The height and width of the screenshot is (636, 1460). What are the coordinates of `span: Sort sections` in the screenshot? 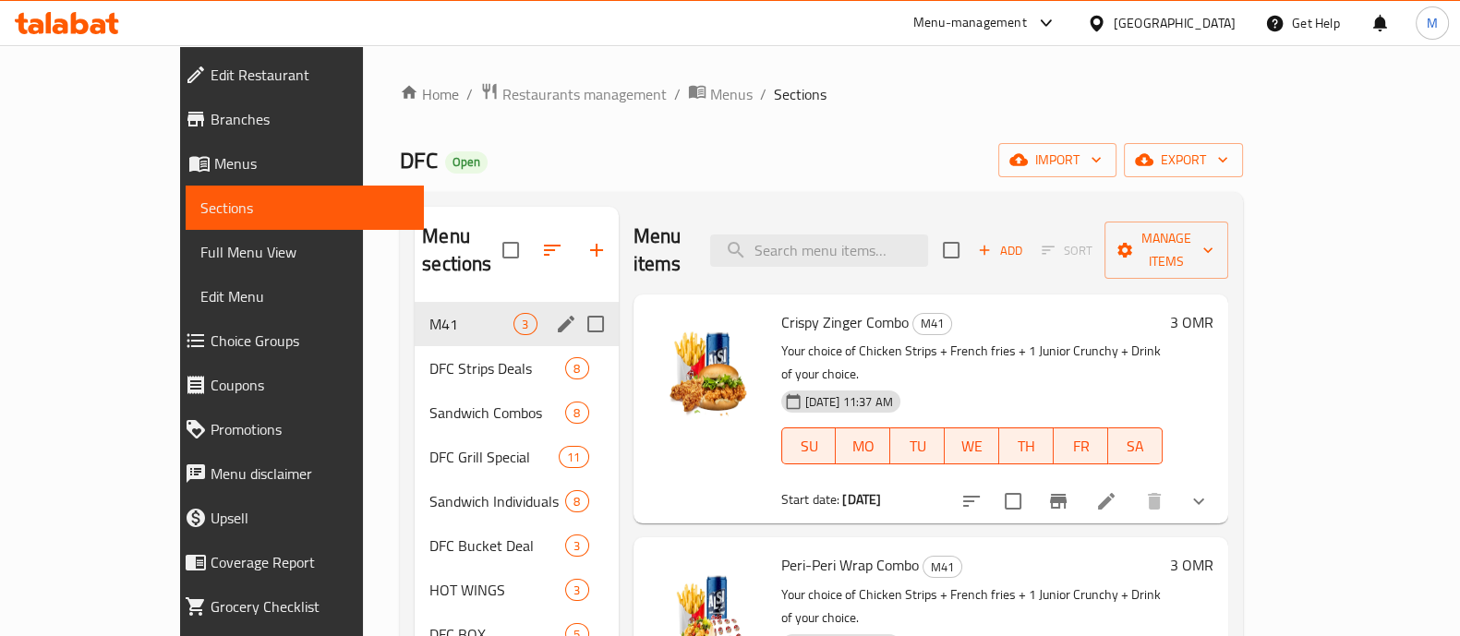 It's located at (552, 250).